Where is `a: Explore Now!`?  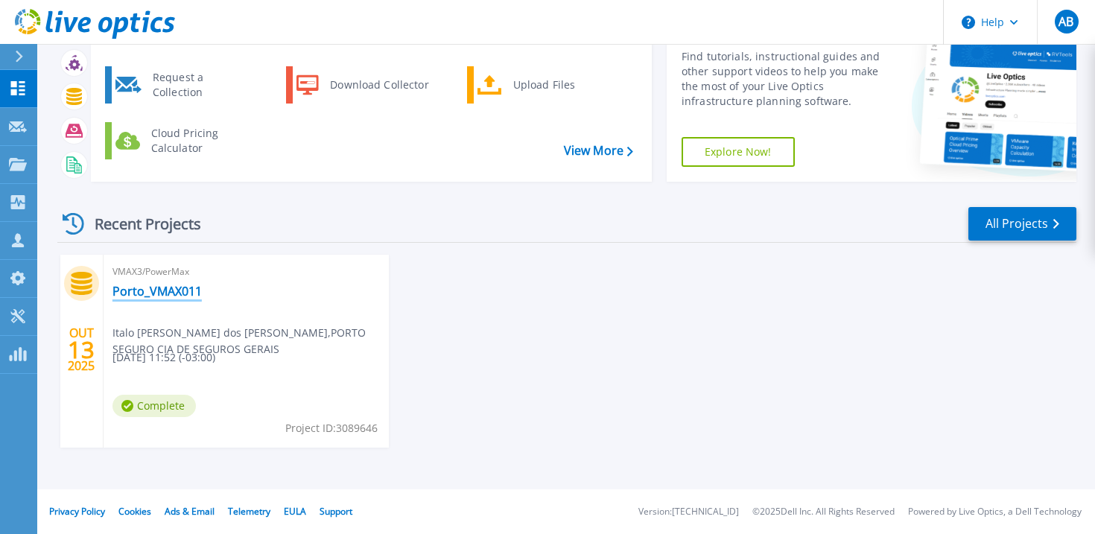 a: Explore Now! is located at coordinates (738, 152).